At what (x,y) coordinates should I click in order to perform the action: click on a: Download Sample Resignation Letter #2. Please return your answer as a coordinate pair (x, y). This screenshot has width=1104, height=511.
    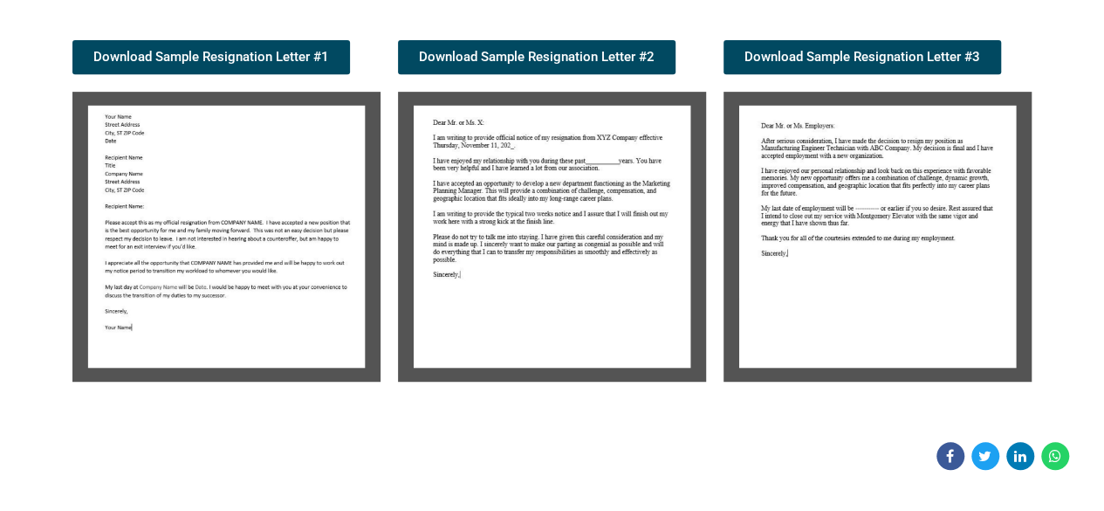
    Looking at the image, I should click on (537, 57).